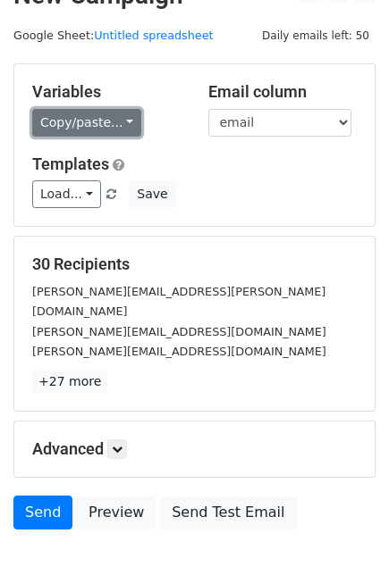  What do you see at coordinates (152, 194) in the screenshot?
I see `button: Save` at bounding box center [152, 194].